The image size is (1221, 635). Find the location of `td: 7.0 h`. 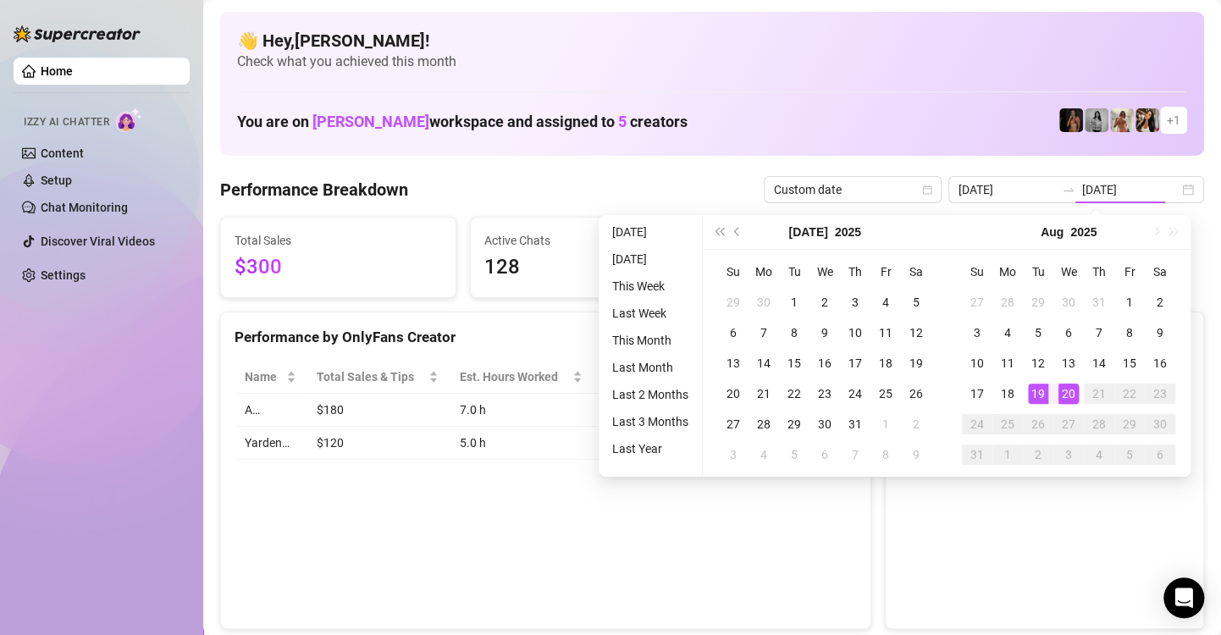

td: 7.0 h is located at coordinates (521, 410).